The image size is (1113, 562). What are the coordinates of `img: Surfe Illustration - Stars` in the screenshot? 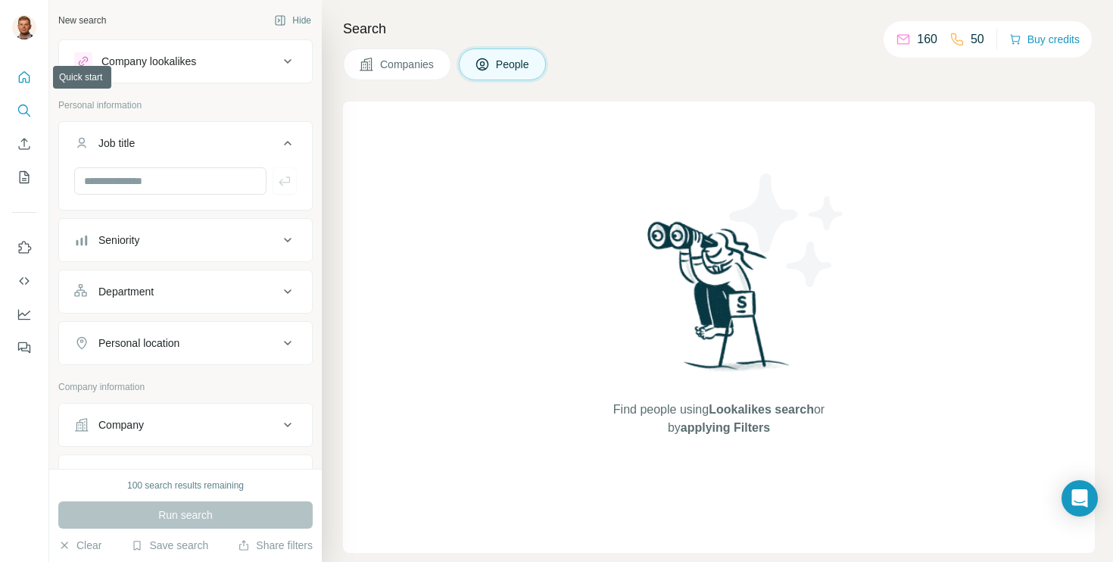 It's located at (788, 230).